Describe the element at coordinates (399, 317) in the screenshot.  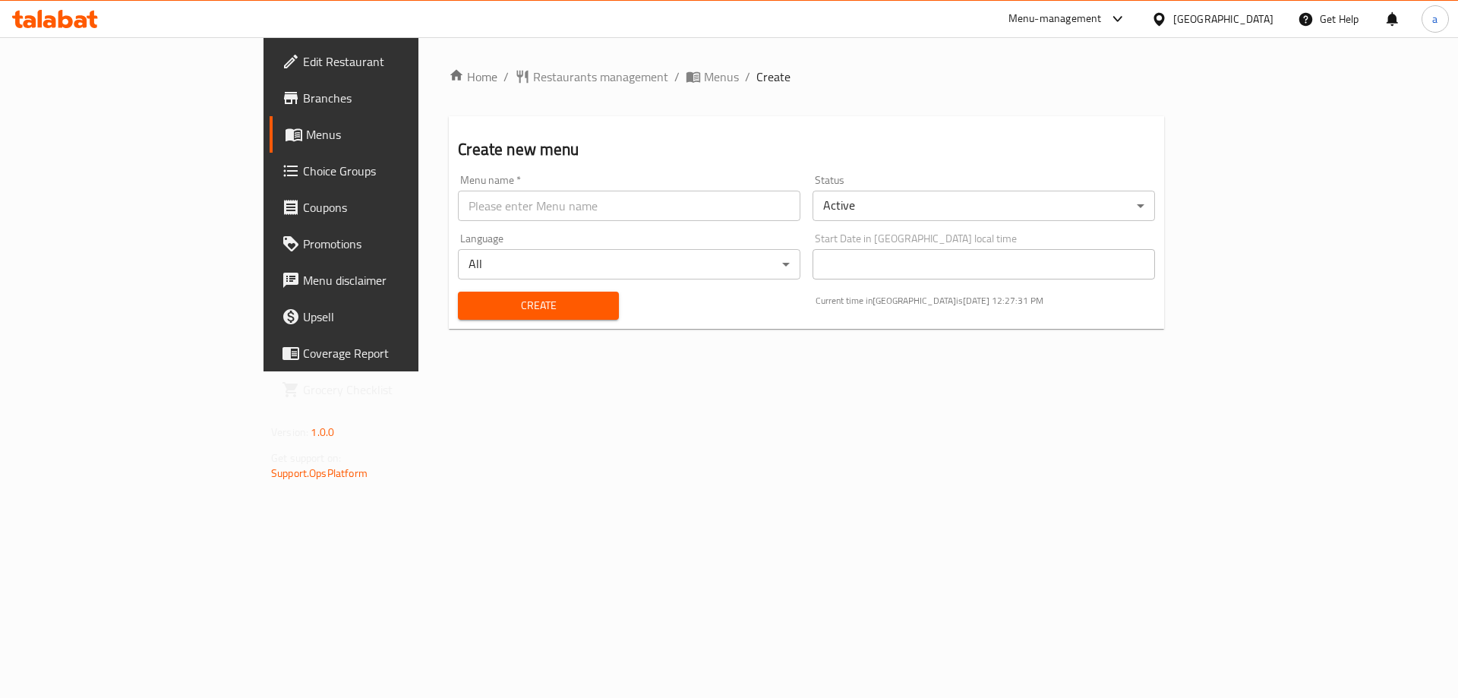
I see `span: Upsell` at that location.